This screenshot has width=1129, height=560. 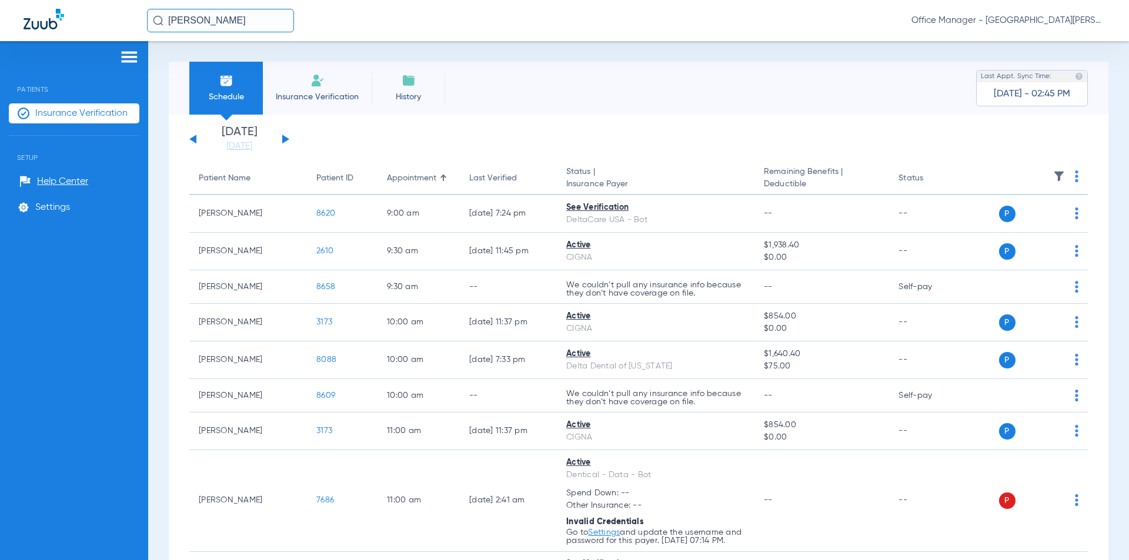 I want to click on span: Last Appt. Sync Time:, so click(x=1016, y=76).